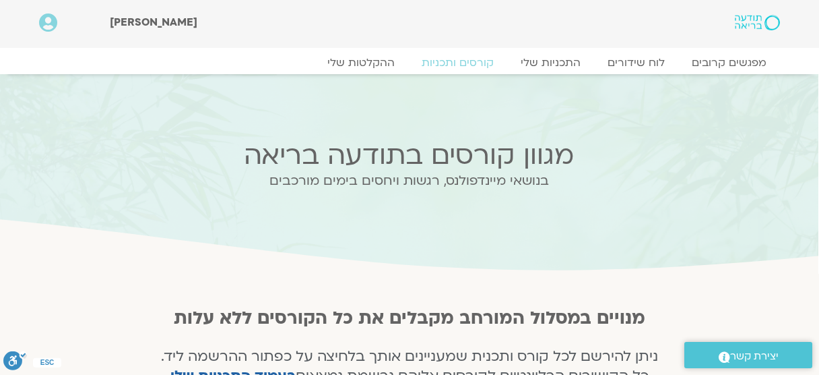 The width and height of the screenshot is (819, 375). What do you see at coordinates (409, 155) in the screenshot?
I see `h2: מגוון קורסים בתודעה בריאה` at bounding box center [409, 155].